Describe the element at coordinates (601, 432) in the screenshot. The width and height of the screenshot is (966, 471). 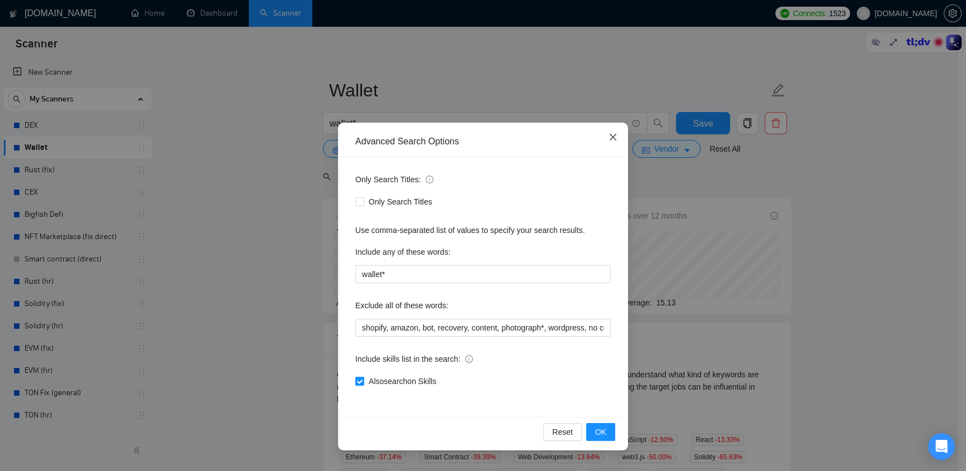
I see `span: OK` at that location.